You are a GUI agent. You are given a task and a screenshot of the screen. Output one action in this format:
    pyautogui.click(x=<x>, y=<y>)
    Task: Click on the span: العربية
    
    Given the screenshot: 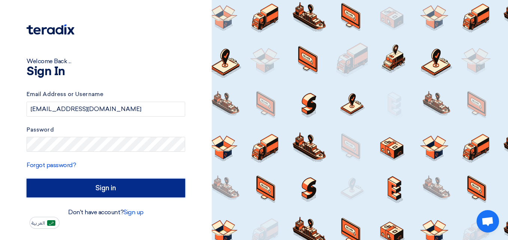 What is the action you would take?
    pyautogui.click(x=38, y=223)
    